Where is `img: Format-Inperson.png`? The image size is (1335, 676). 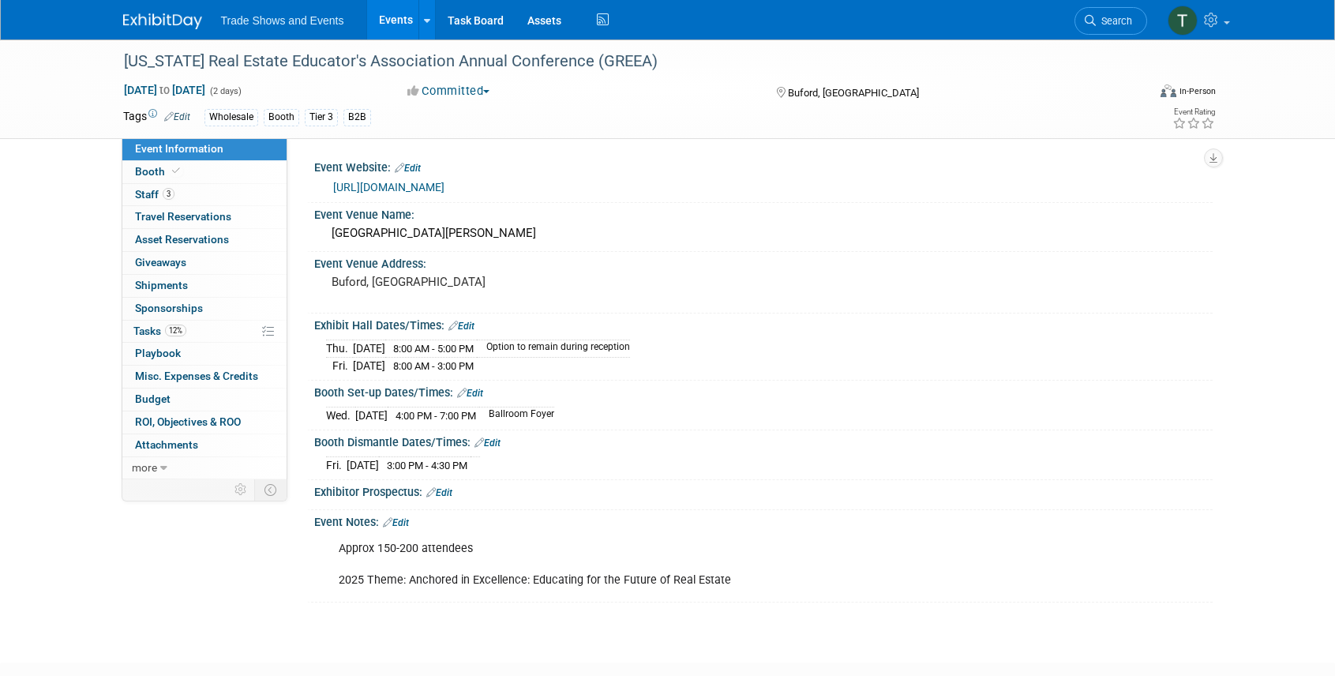
img: Format-Inperson.png is located at coordinates (1168, 91).